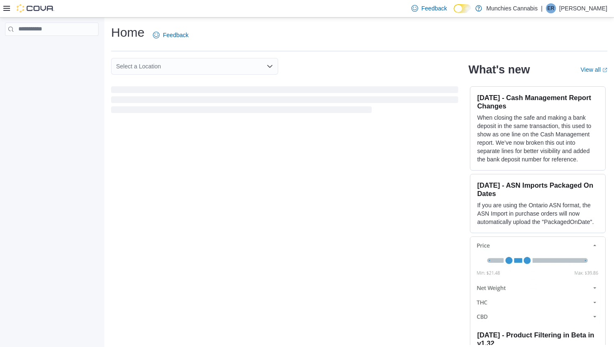  I want to click on div: Ella Roland, so click(551, 8).